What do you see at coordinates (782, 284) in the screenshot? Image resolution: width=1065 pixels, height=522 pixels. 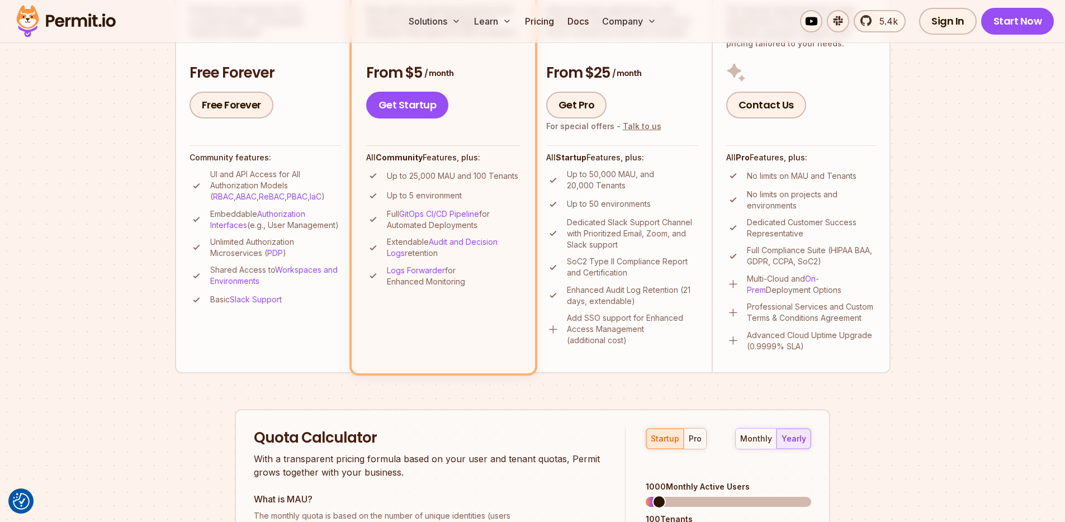 I see `a: On-Prem` at bounding box center [782, 284].